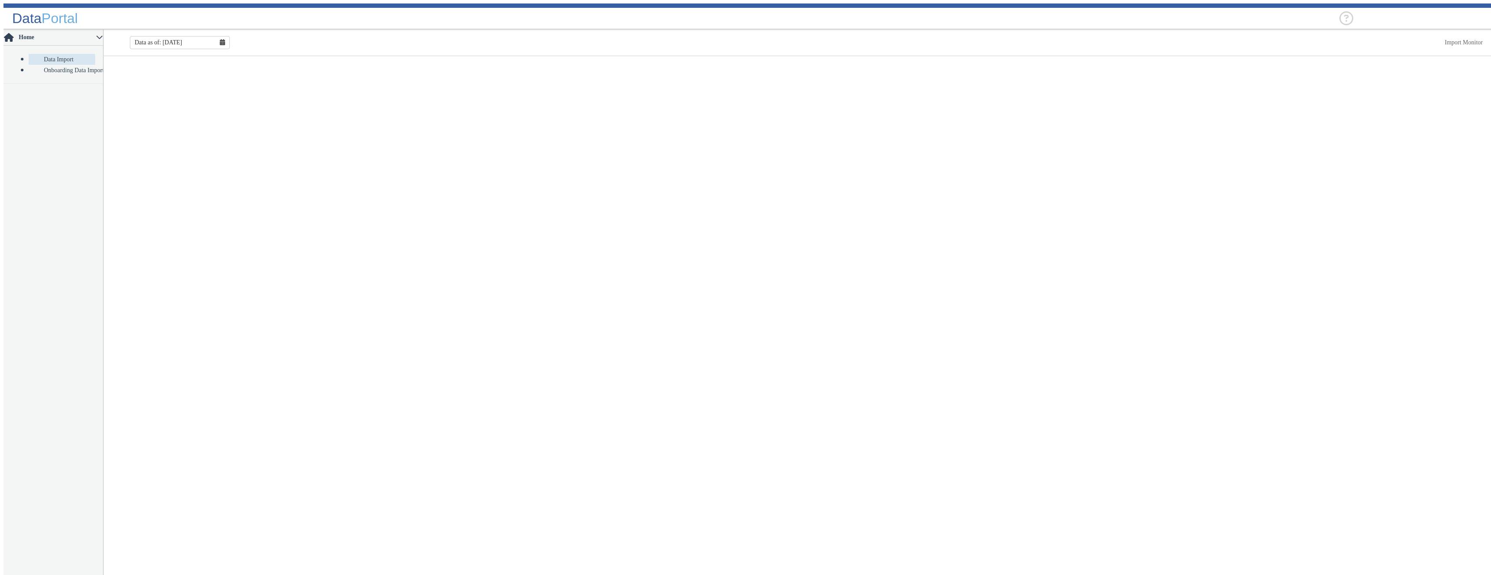 The height and width of the screenshot is (575, 1491). I want to click on ng-select: null, so click(1419, 18).